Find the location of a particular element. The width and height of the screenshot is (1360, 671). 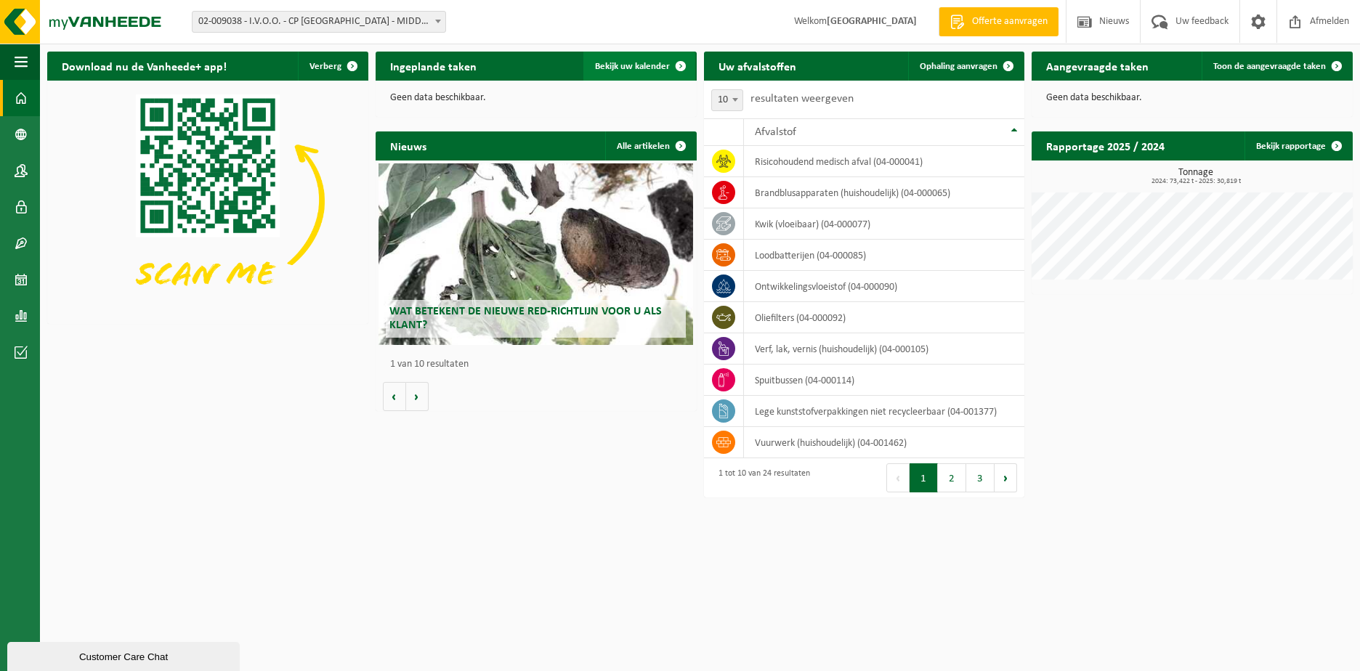

span: Wat betekent de nieuwe RED-richtlijn voor u als klant? is located at coordinates (525, 318).